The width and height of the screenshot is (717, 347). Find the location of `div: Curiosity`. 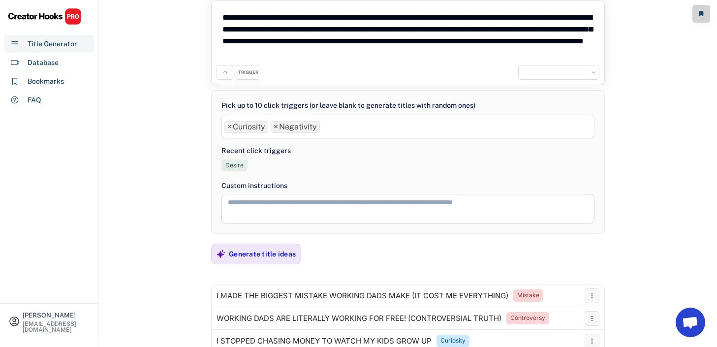

div: Curiosity is located at coordinates (453, 341).